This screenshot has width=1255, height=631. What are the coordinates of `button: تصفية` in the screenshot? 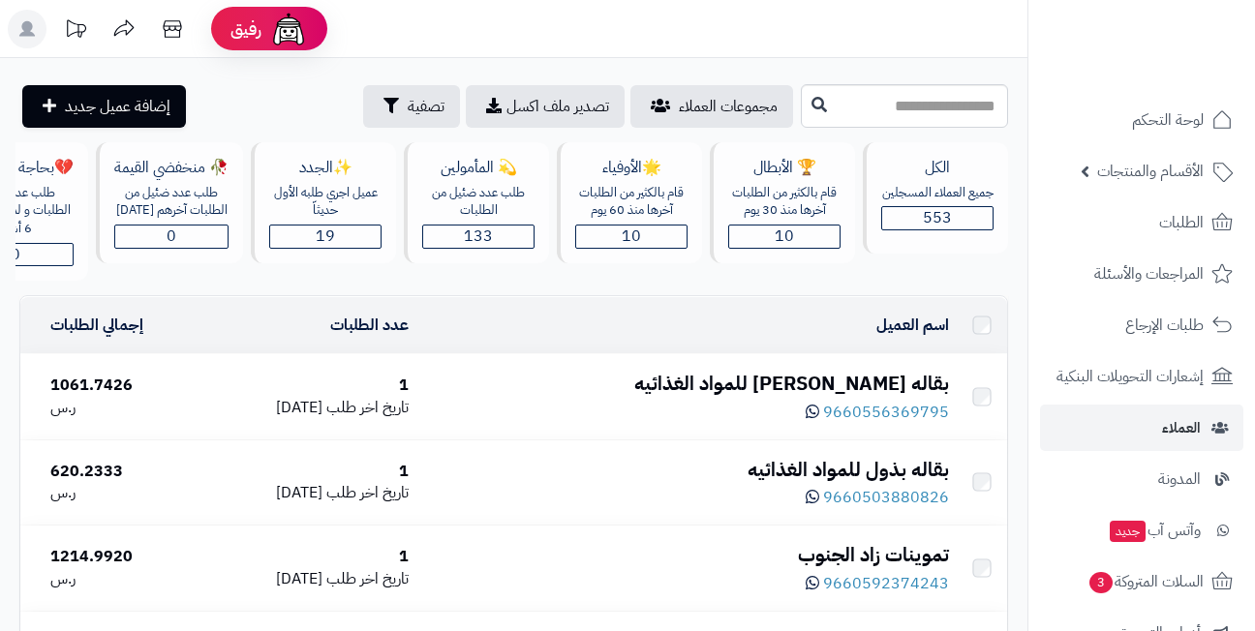 It's located at (412, 107).